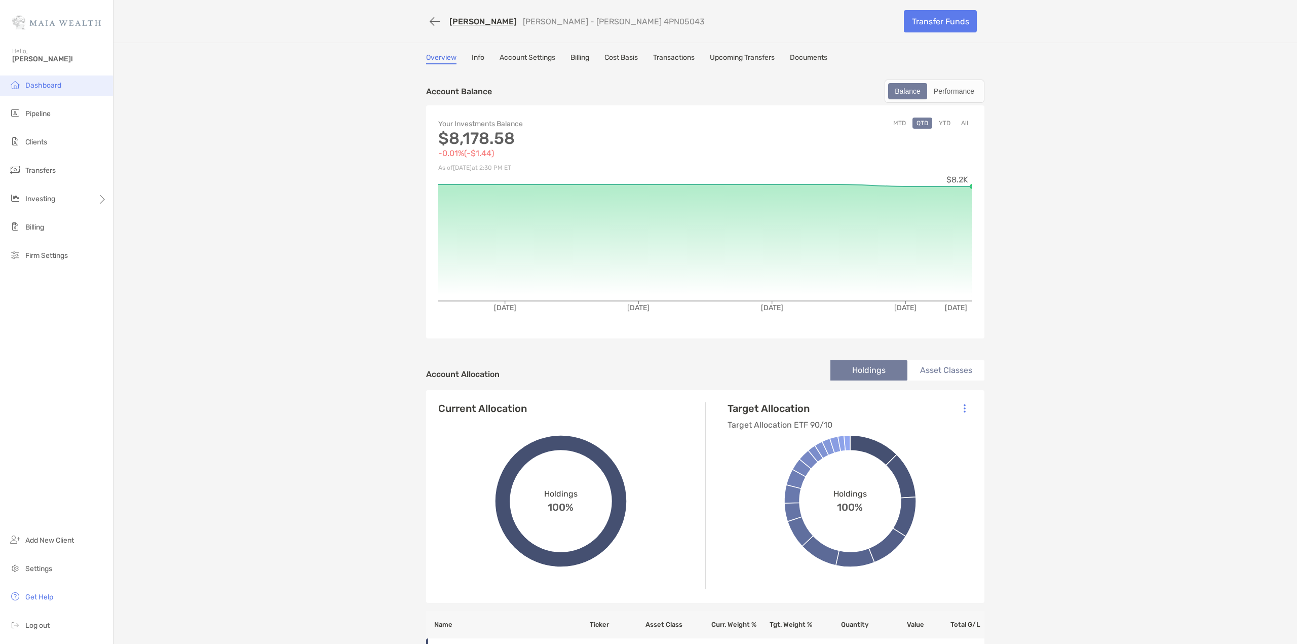 This screenshot has width=1297, height=644. I want to click on div: Balance, so click(907, 91).